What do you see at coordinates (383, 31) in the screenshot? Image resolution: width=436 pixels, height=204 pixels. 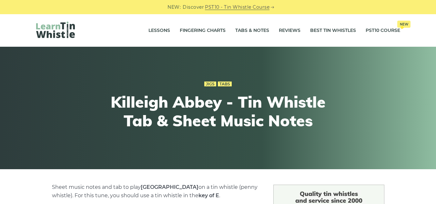 I see `a: PST10 CourseNew` at bounding box center [383, 31].